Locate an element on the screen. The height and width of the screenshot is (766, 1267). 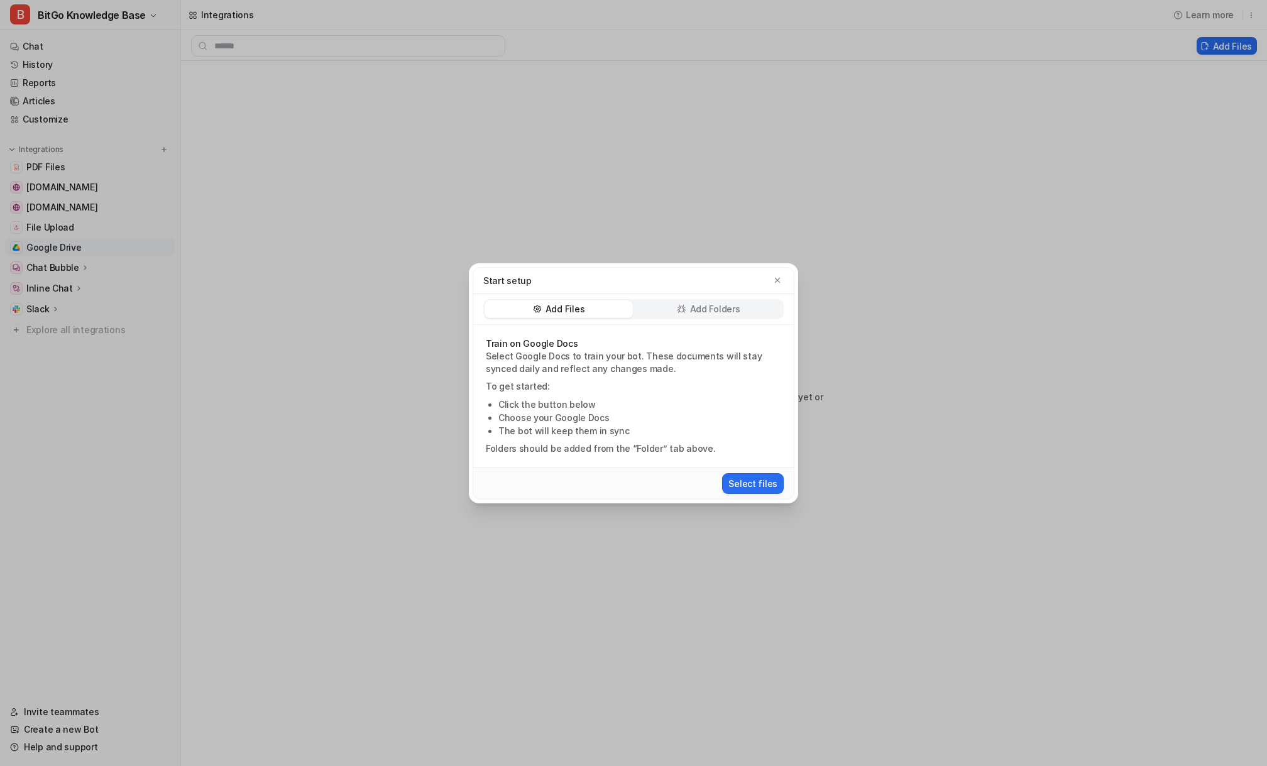
p: To get started: is located at coordinates (633, 386).